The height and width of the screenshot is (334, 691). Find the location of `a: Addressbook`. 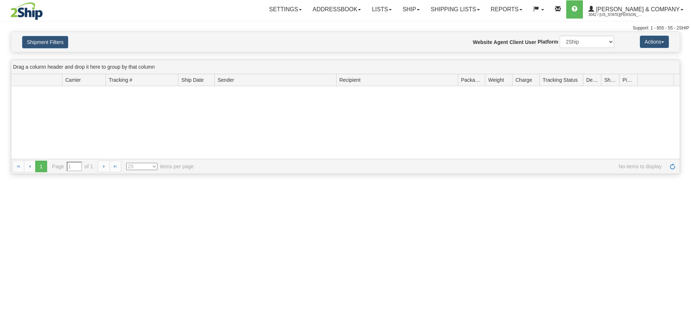

a: Addressbook is located at coordinates (337, 9).